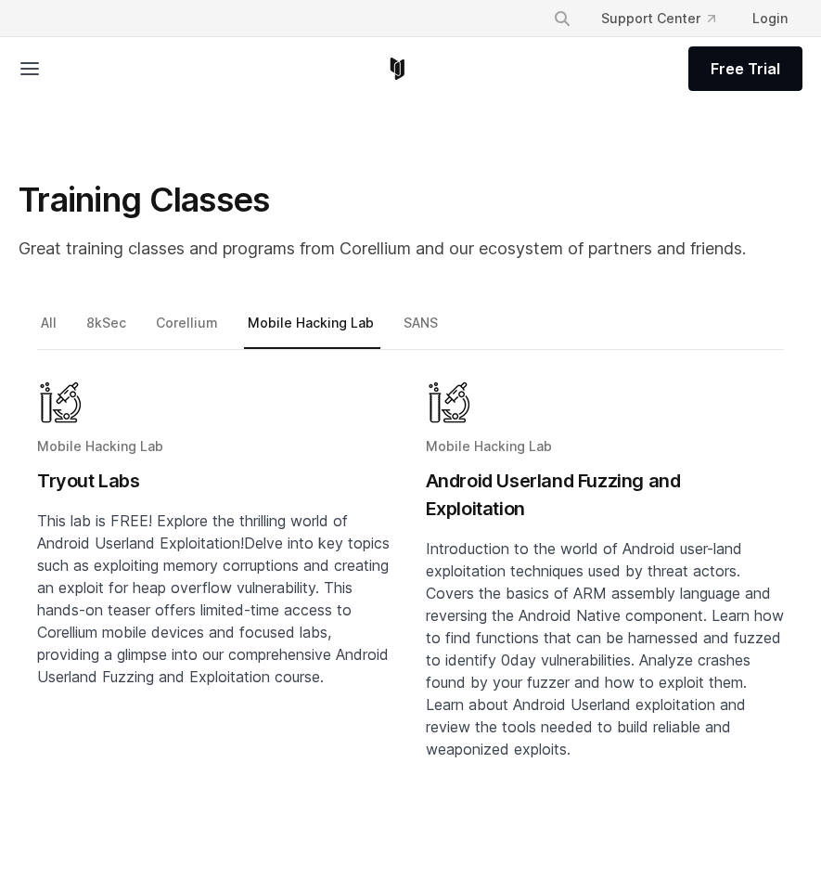  I want to click on p: Great training classes and programs from Corellium and our ecosystem of partners and friends., so click(410, 248).